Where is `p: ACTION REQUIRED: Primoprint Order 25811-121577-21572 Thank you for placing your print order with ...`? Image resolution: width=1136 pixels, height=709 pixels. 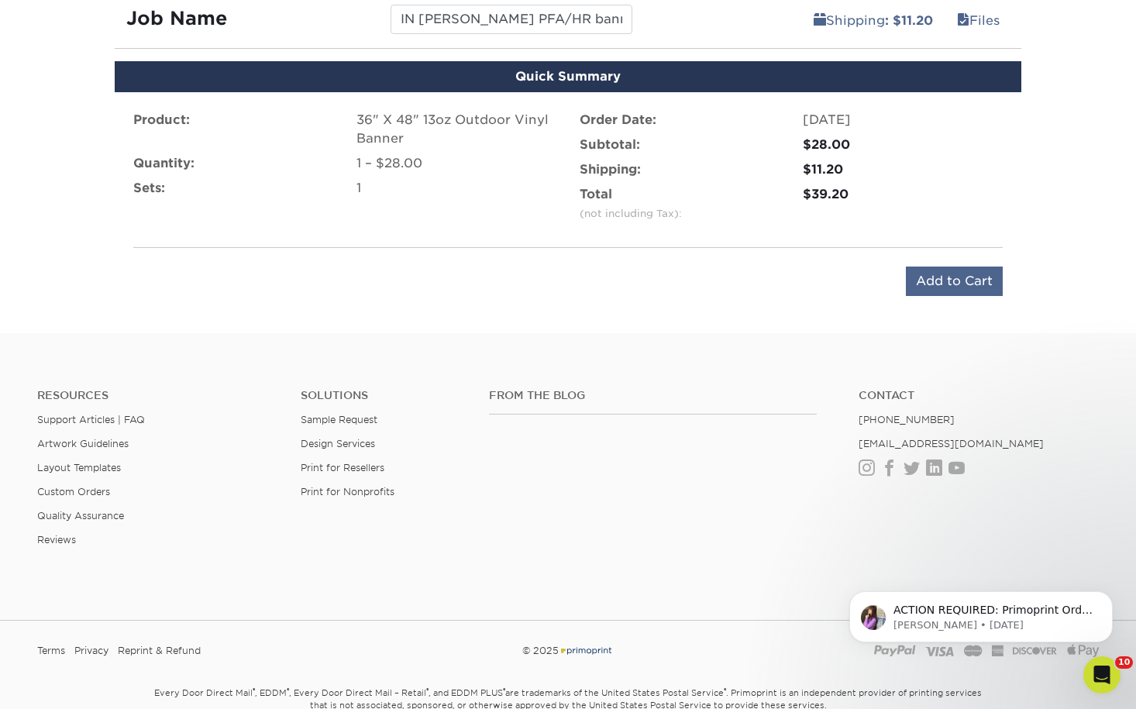 p: ACTION REQUIRED: Primoprint Order 25811-121577-21572 Thank you for placing your print order with ... is located at coordinates (167, 52).